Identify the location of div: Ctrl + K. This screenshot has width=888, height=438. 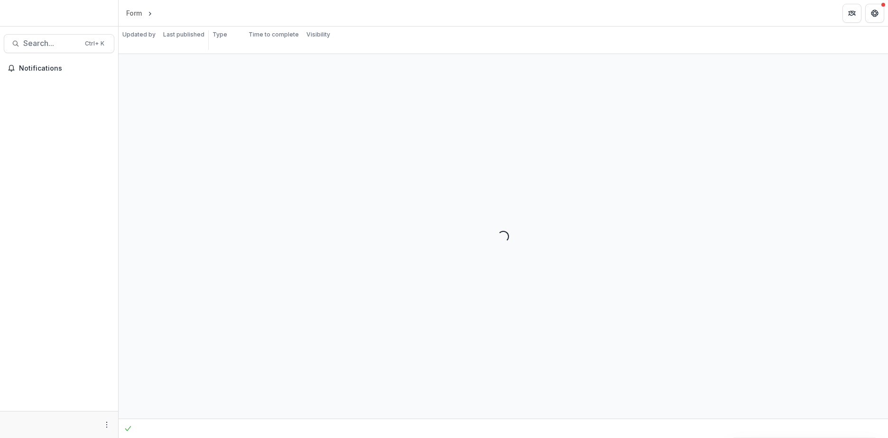
(94, 44).